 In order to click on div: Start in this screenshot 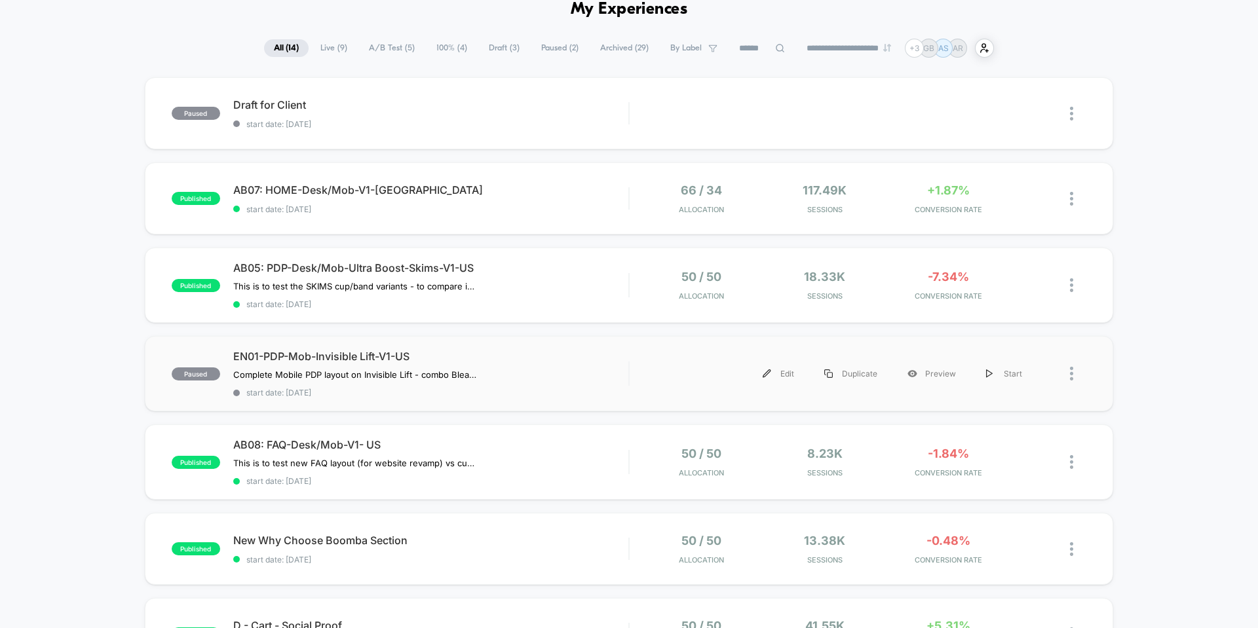, I will do `click(1004, 373)`.